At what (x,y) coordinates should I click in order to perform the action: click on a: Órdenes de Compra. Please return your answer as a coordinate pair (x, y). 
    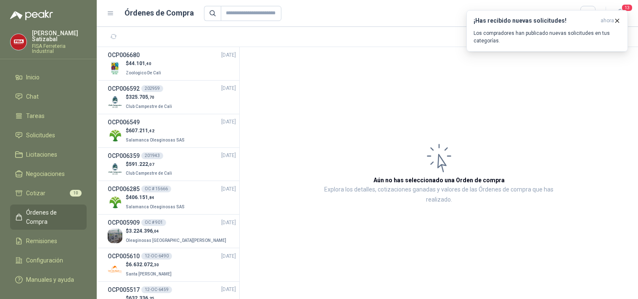
    Looking at the image, I should click on (48, 217).